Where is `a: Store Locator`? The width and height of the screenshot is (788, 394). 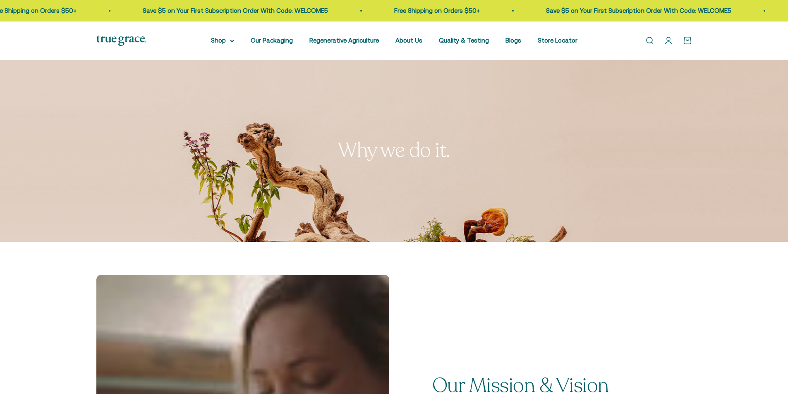
a: Store Locator is located at coordinates (558, 40).